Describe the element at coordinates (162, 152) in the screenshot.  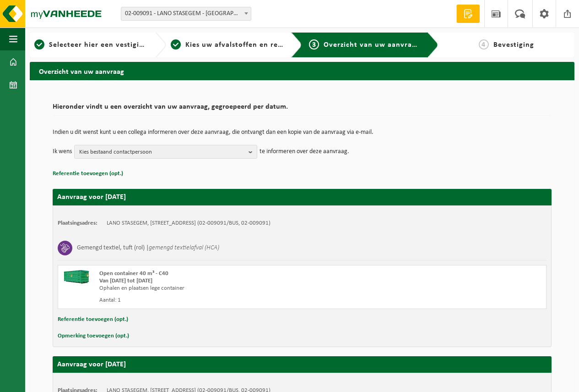
I see `span: Kies bestaand contactpersoon` at that location.